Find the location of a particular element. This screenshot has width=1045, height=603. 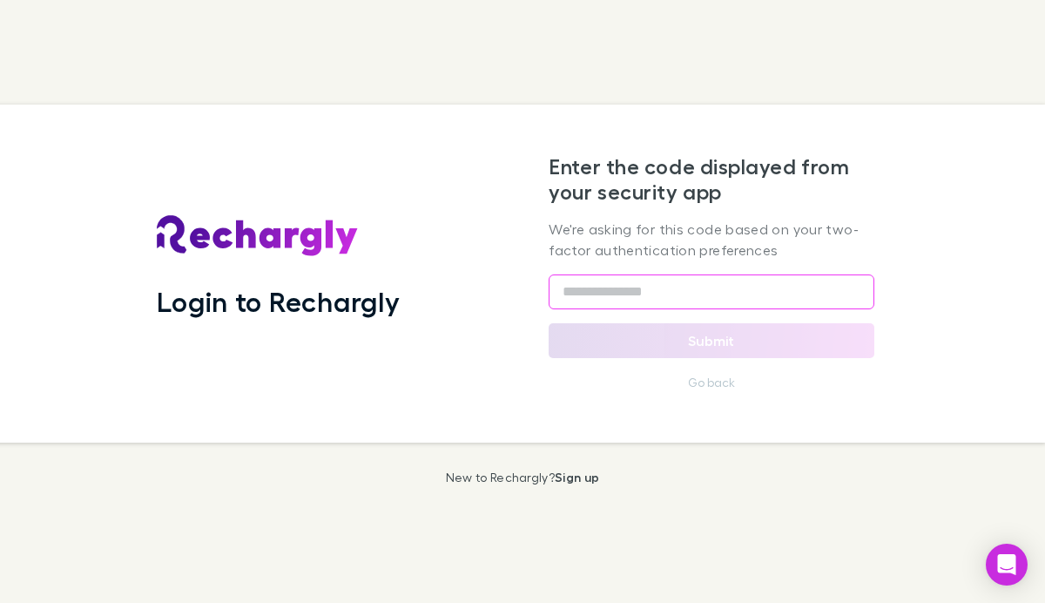

button: Go back is located at coordinates (712, 382).